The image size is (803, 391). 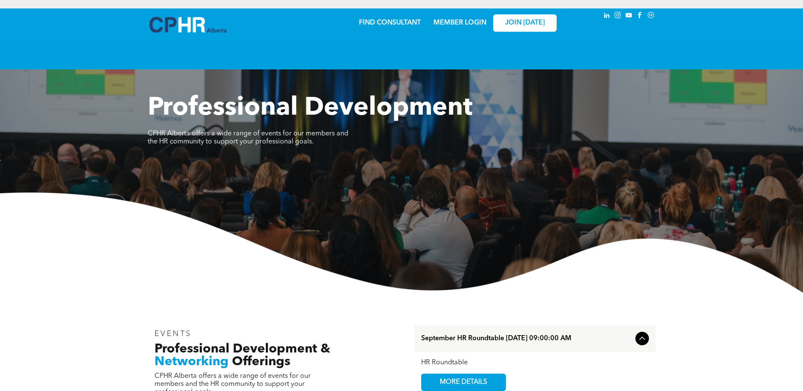 I want to click on span: Networking, so click(x=191, y=362).